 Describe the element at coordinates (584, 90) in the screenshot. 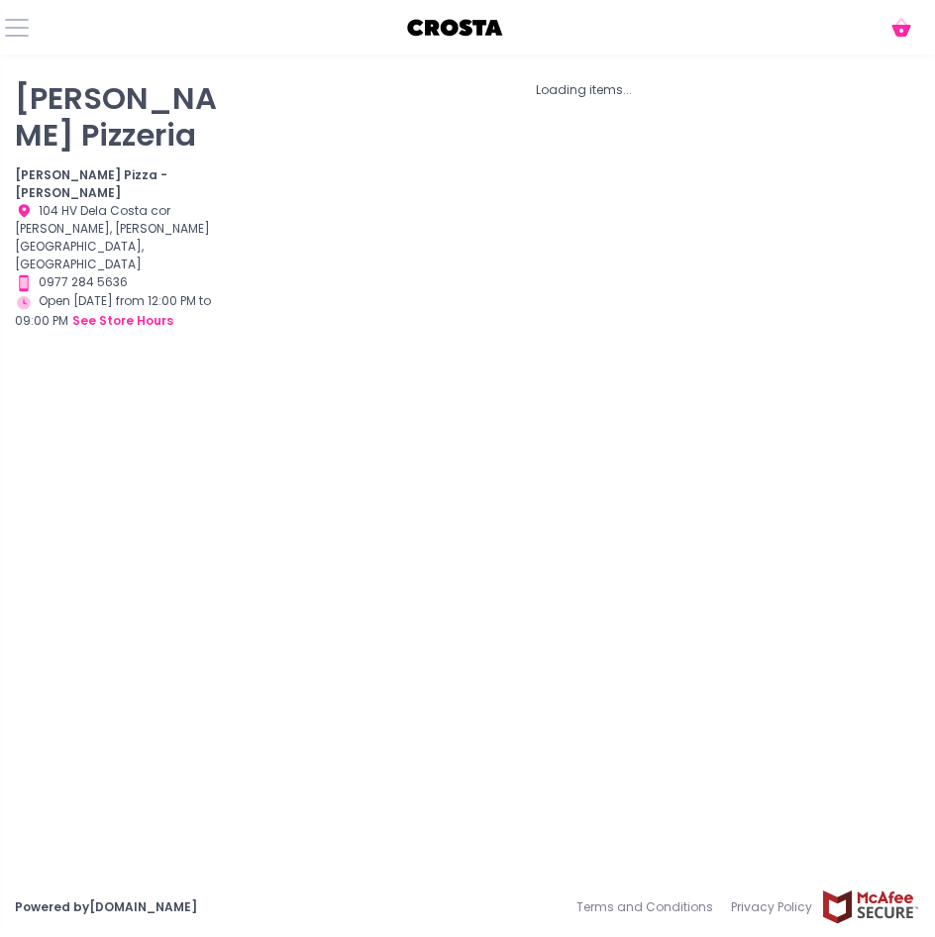

I see `div: Loading items...` at that location.